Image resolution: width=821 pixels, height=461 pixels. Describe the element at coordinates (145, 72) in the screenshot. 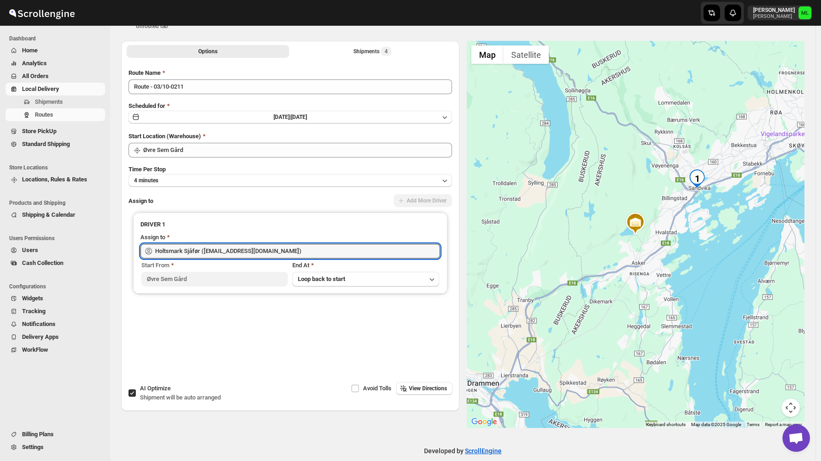

I see `span: Route Name` at that location.